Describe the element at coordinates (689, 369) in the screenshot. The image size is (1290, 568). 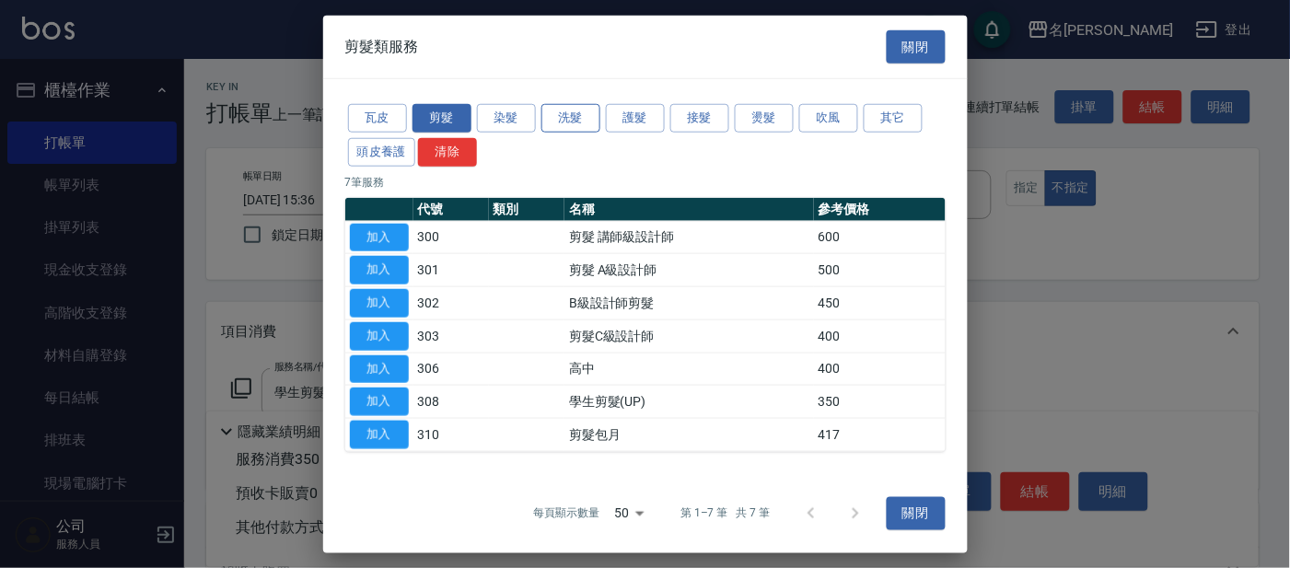
I see `td: 高中` at that location.